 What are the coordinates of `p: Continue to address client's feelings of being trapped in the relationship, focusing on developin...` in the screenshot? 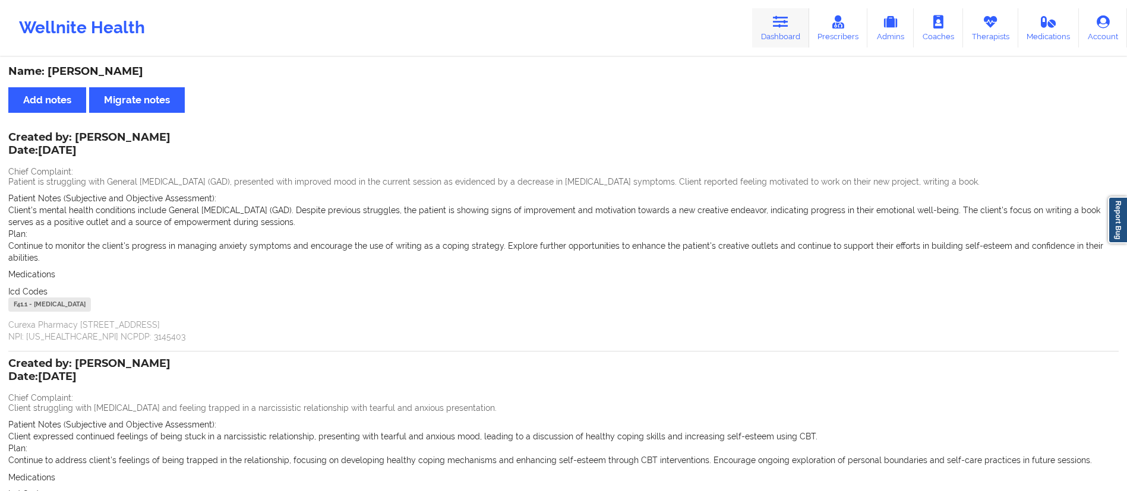 It's located at (563, 460).